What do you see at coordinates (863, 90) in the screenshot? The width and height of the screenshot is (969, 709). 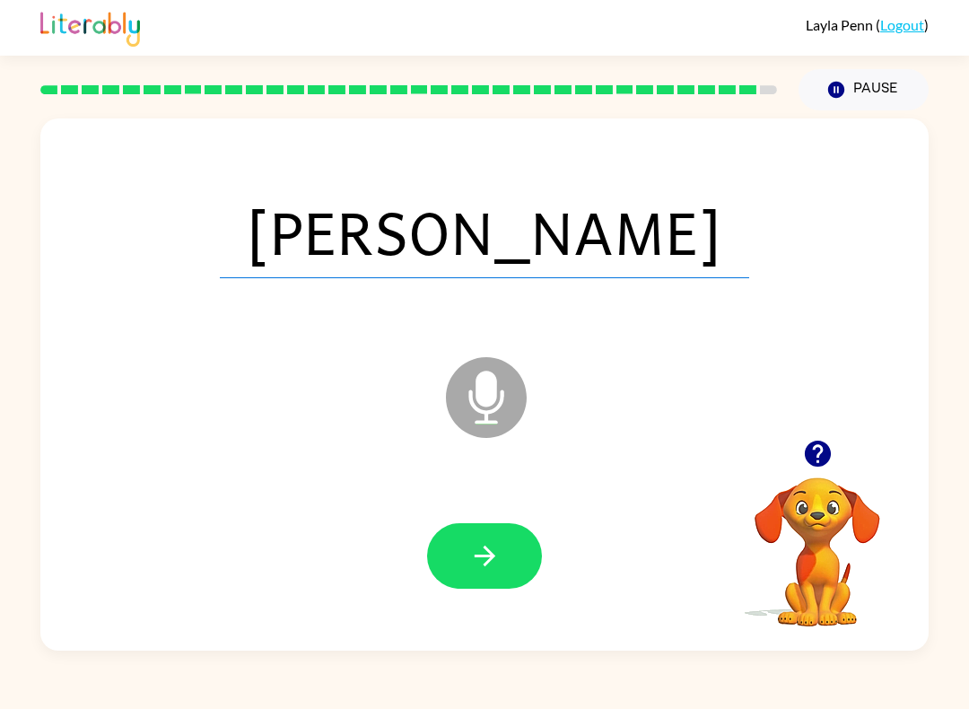 I see `button: Pause` at bounding box center [863, 90].